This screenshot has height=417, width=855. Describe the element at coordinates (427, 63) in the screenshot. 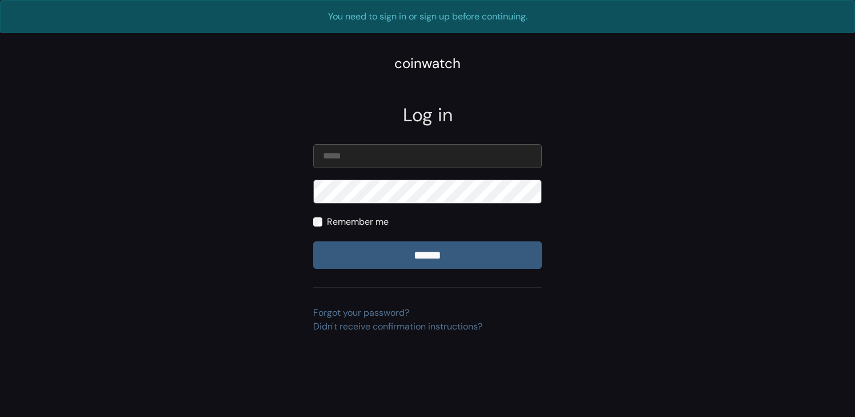

I see `div: coinwatch` at that location.